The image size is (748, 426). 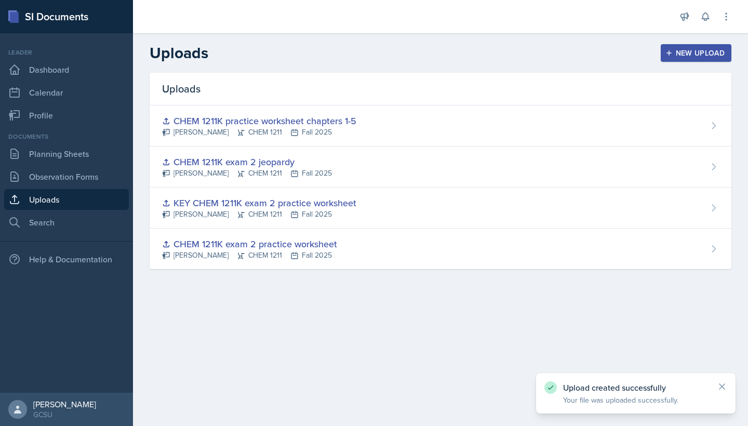 What do you see at coordinates (259, 203) in the screenshot?
I see `div: KEY CHEM 1211K exam 2 practice worksheet` at bounding box center [259, 203].